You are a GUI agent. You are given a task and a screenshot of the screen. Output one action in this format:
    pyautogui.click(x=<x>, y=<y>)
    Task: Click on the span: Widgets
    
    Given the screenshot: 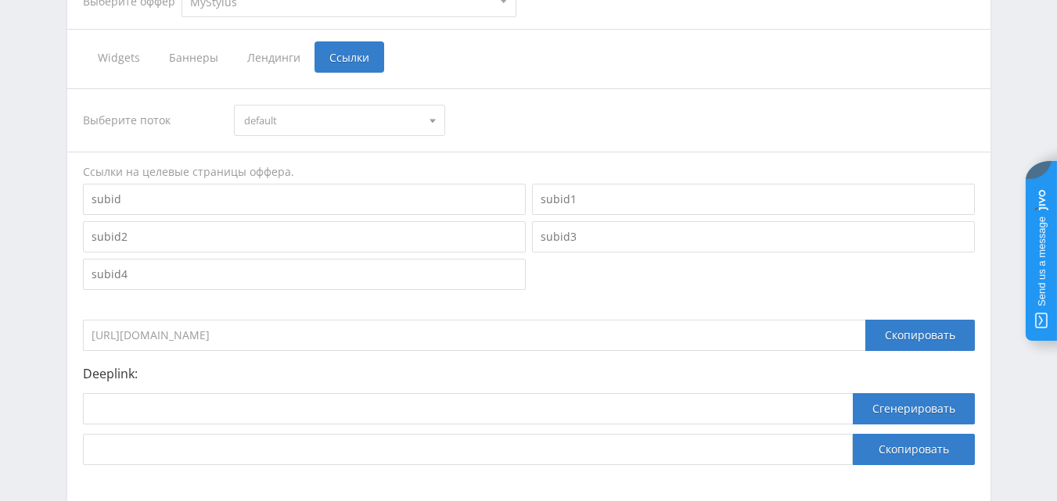 What is the action you would take?
    pyautogui.click(x=118, y=57)
    